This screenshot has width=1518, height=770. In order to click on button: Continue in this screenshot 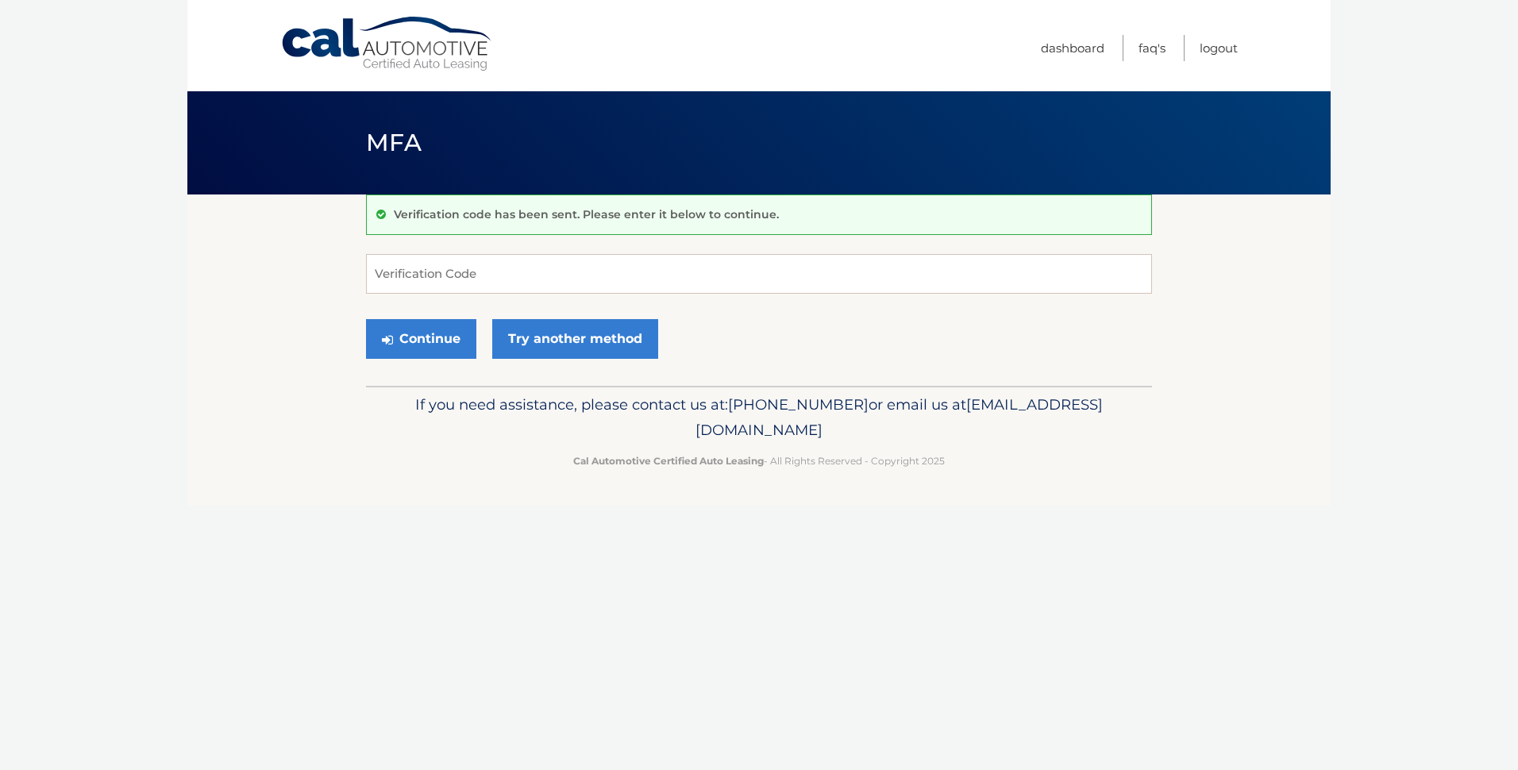, I will do `click(421, 339)`.